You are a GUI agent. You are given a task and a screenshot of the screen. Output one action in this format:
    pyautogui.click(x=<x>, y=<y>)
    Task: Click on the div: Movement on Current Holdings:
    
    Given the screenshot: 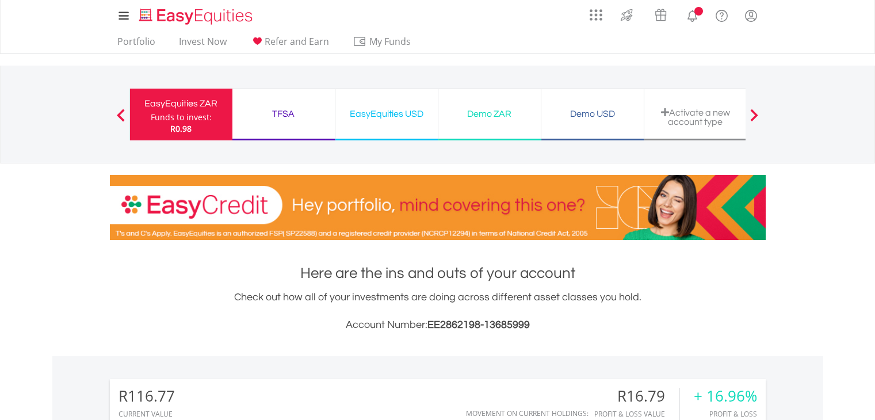 What is the action you would take?
    pyautogui.click(x=527, y=413)
    